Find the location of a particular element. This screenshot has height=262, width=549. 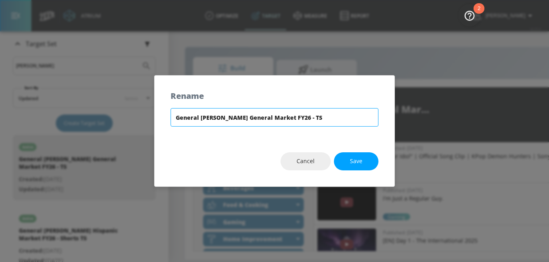

button: Open Resource Center, 2 new notifications is located at coordinates (470, 15).